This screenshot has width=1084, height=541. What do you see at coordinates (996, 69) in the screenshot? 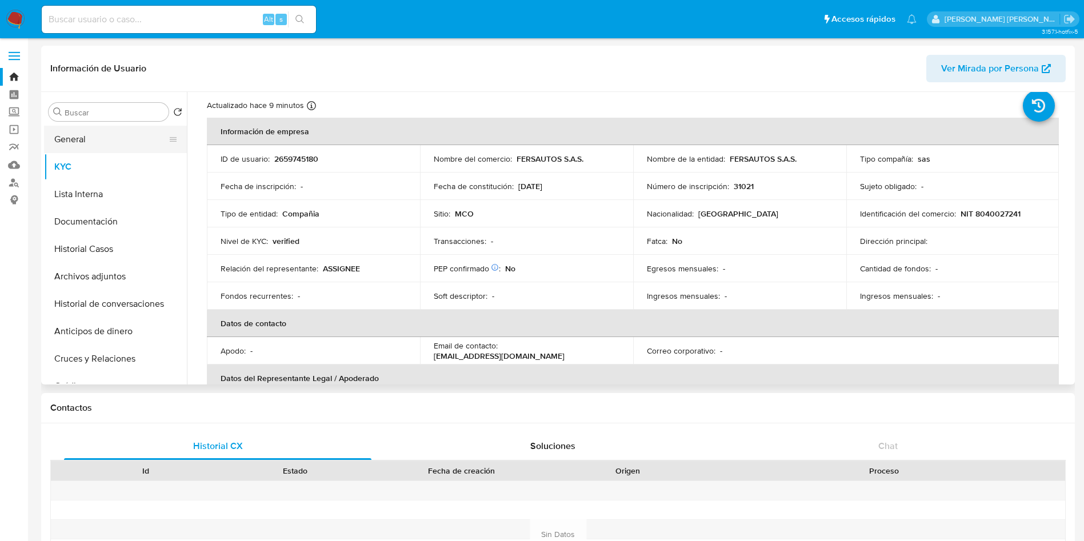
I see `button: Ver Mirada por Persona` at bounding box center [996, 69].